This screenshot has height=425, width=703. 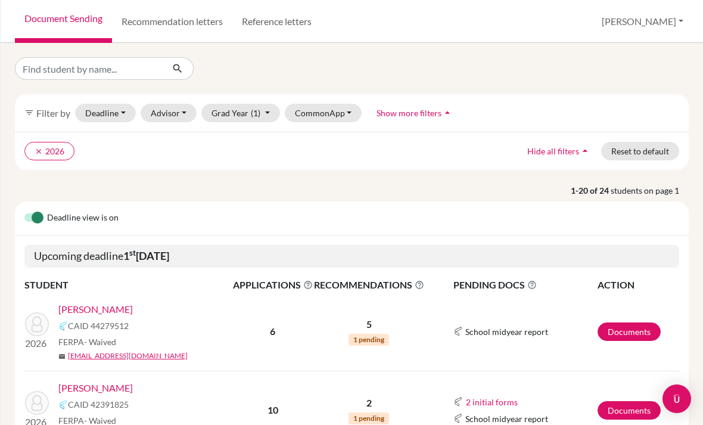 I want to click on span: - Waived, so click(x=100, y=341).